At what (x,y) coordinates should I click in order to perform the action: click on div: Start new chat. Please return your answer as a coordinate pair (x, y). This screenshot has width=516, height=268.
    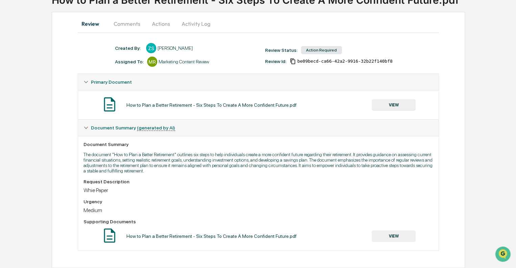
    Looking at the image, I should click on (67, 55).